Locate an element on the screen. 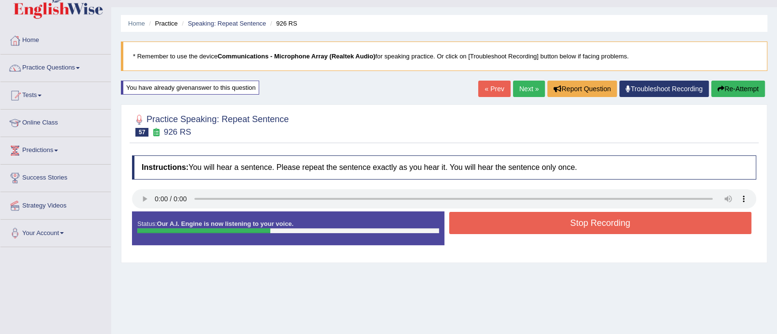 The height and width of the screenshot is (334, 777). small: Exam occurring question is located at coordinates (156, 132).